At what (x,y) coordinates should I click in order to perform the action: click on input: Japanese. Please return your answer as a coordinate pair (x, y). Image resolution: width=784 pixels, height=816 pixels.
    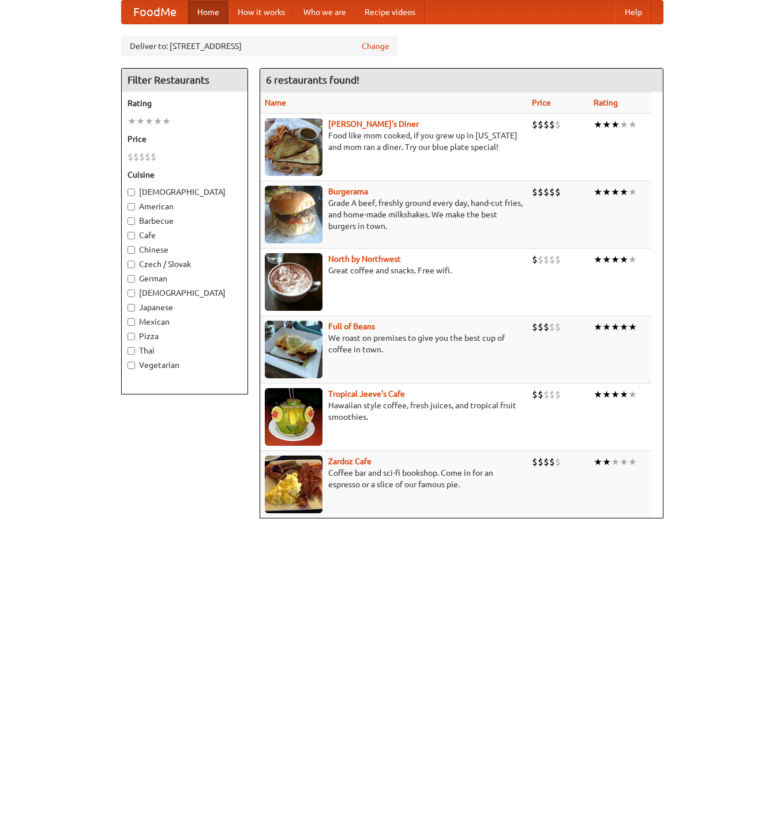
    Looking at the image, I should click on (131, 307).